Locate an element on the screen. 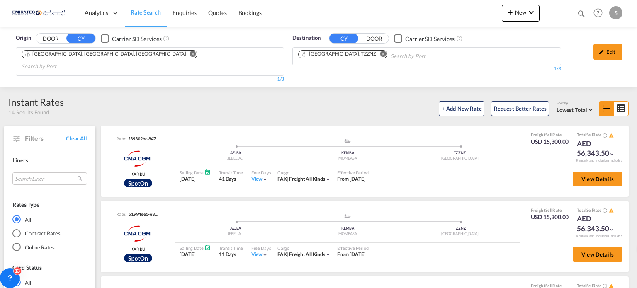 The image size is (637, 288). div: Zanzibar, TZZNZ is located at coordinates (338, 54).